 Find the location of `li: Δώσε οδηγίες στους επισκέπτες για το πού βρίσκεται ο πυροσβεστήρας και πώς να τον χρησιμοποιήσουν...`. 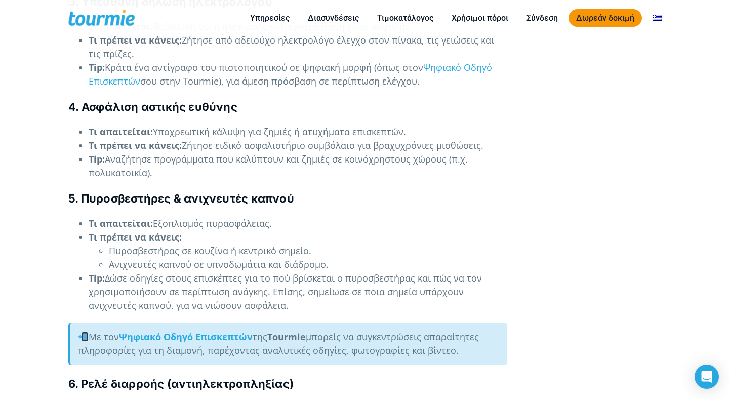

li: Δώσε οδηγίες στους επισκέπτες για το πού βρίσκεται ο πυροσβεστήρας και πώς να τον χρησιμοποιήσουν... is located at coordinates (298, 292).